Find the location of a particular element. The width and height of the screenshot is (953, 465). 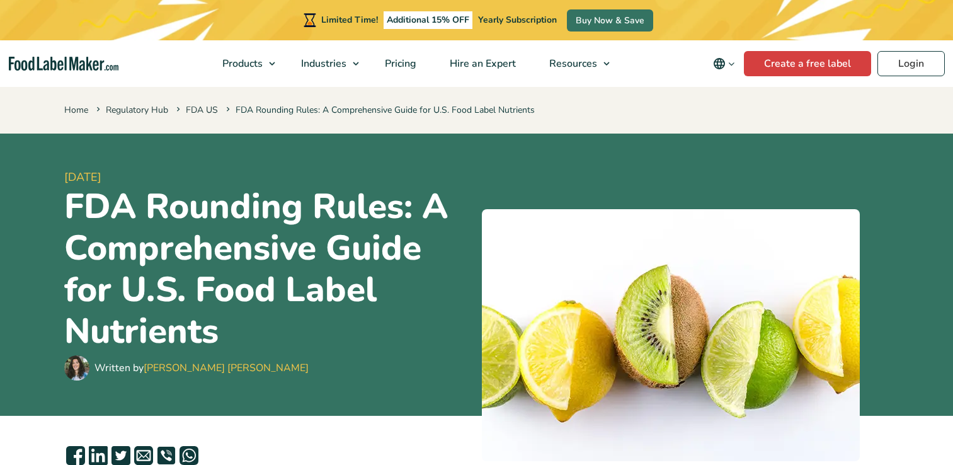

img: Maria Abi Hanna - Food Label Maker is located at coordinates (77, 368).